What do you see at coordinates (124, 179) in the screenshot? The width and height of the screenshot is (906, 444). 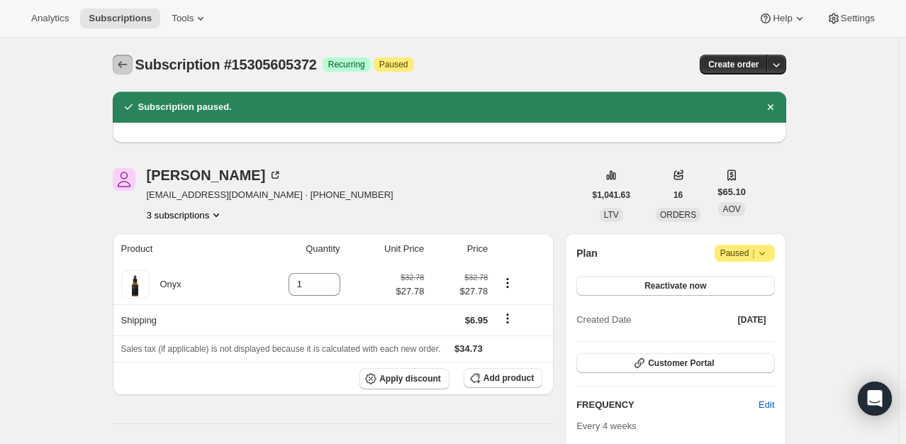 I see `span: null Gorman` at bounding box center [124, 179].